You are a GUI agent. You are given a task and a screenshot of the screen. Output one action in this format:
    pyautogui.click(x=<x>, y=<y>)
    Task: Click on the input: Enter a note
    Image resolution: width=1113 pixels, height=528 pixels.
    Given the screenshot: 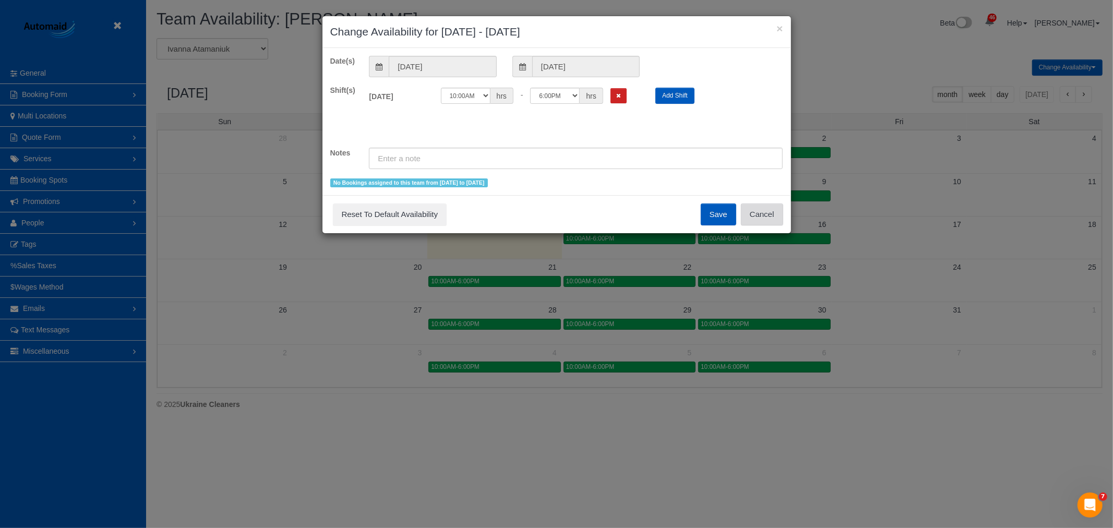 What is the action you would take?
    pyautogui.click(x=575, y=158)
    